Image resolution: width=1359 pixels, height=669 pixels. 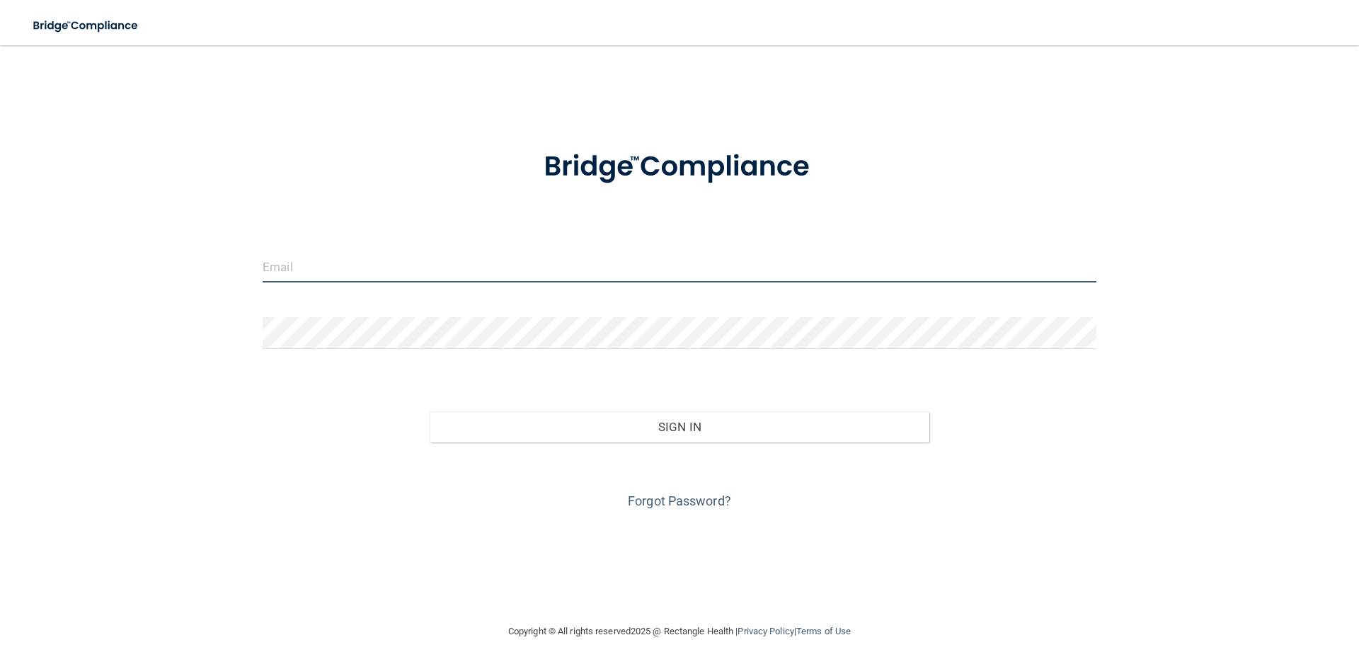 What do you see at coordinates (680, 427) in the screenshot?
I see `button: Sign In` at bounding box center [680, 427].